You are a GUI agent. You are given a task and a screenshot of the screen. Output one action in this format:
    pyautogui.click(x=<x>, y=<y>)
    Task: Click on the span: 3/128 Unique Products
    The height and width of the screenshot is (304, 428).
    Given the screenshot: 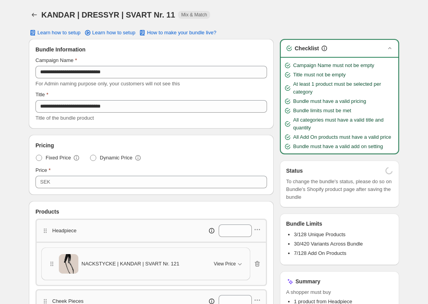 What is the action you would take?
    pyautogui.click(x=320, y=234)
    